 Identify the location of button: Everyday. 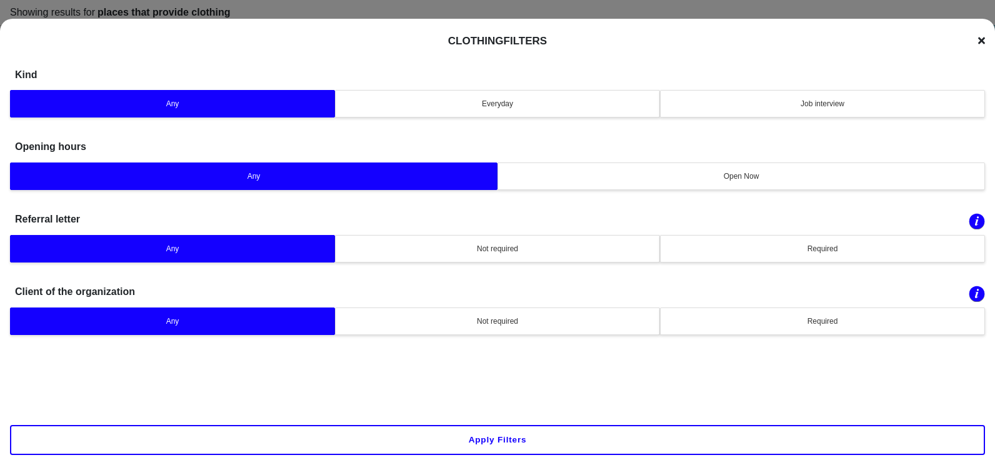
(497, 104).